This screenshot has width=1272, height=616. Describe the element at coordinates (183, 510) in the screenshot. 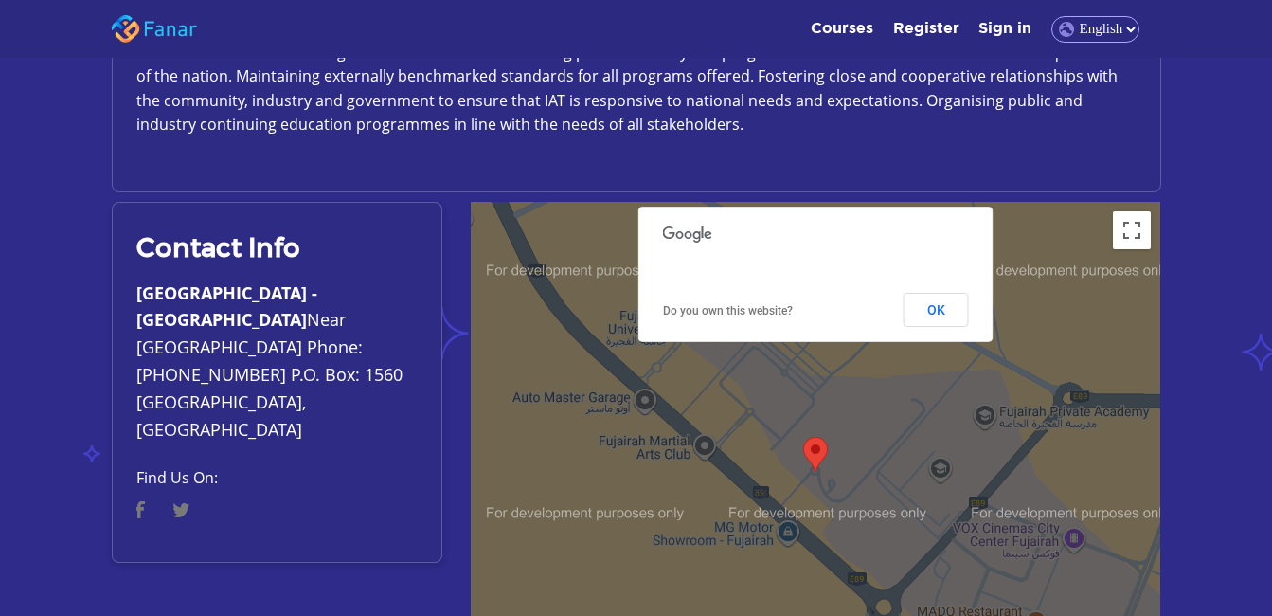

I see `a: twitter` at that location.